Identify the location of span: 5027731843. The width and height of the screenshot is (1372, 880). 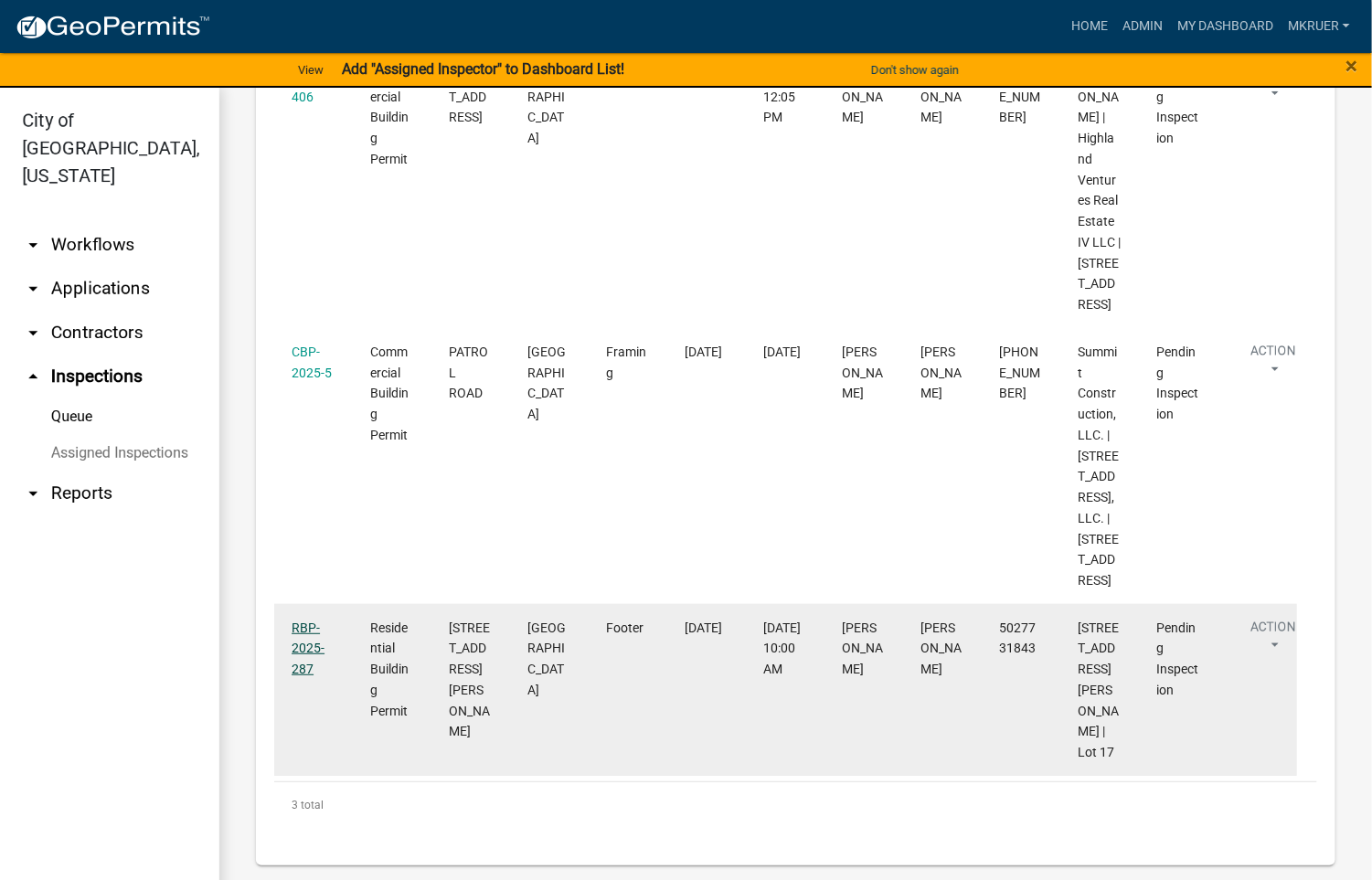
(1019, 638).